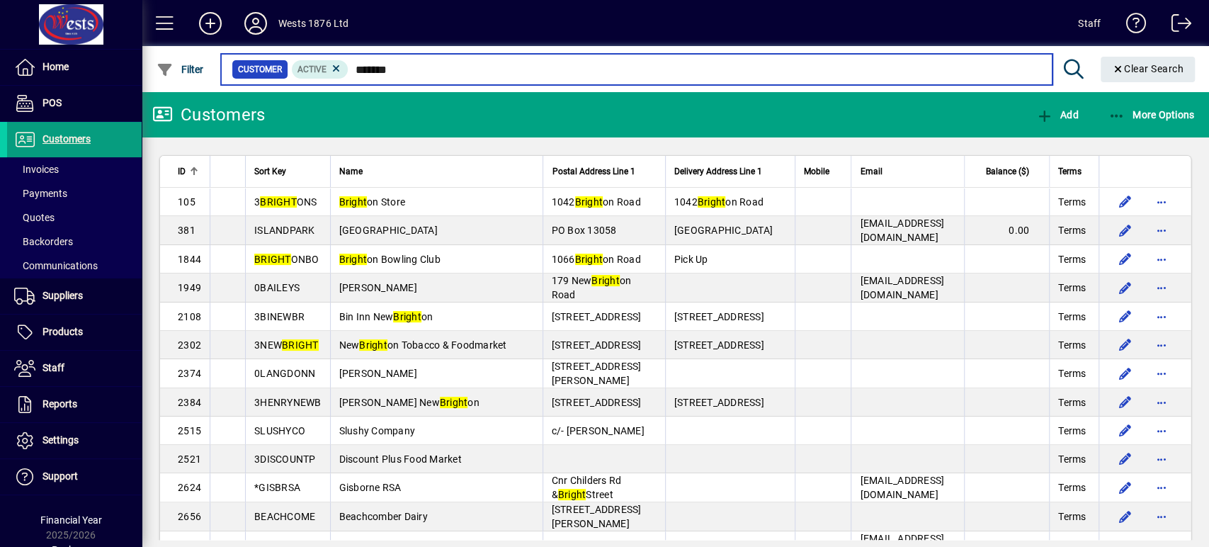 The width and height of the screenshot is (1209, 547). What do you see at coordinates (287, 402) in the screenshot?
I see `span: 3HENRYNEWB` at bounding box center [287, 402].